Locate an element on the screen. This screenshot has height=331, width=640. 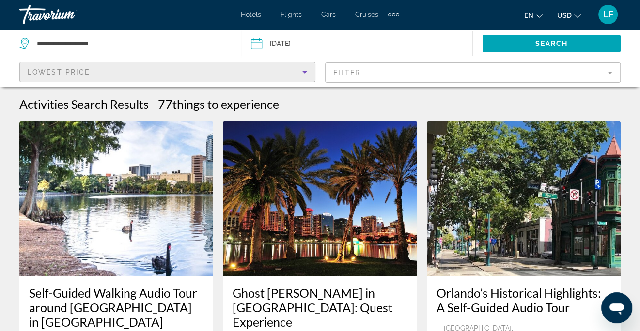
button: Filter is located at coordinates (473, 73).